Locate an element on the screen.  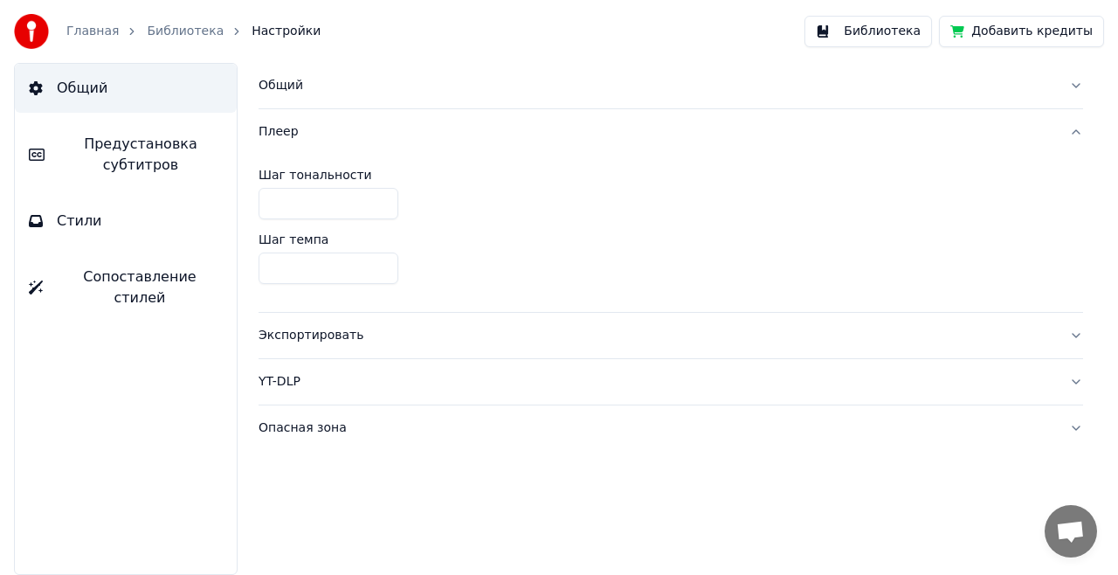
div: Опасная зона is located at coordinates (657, 428).